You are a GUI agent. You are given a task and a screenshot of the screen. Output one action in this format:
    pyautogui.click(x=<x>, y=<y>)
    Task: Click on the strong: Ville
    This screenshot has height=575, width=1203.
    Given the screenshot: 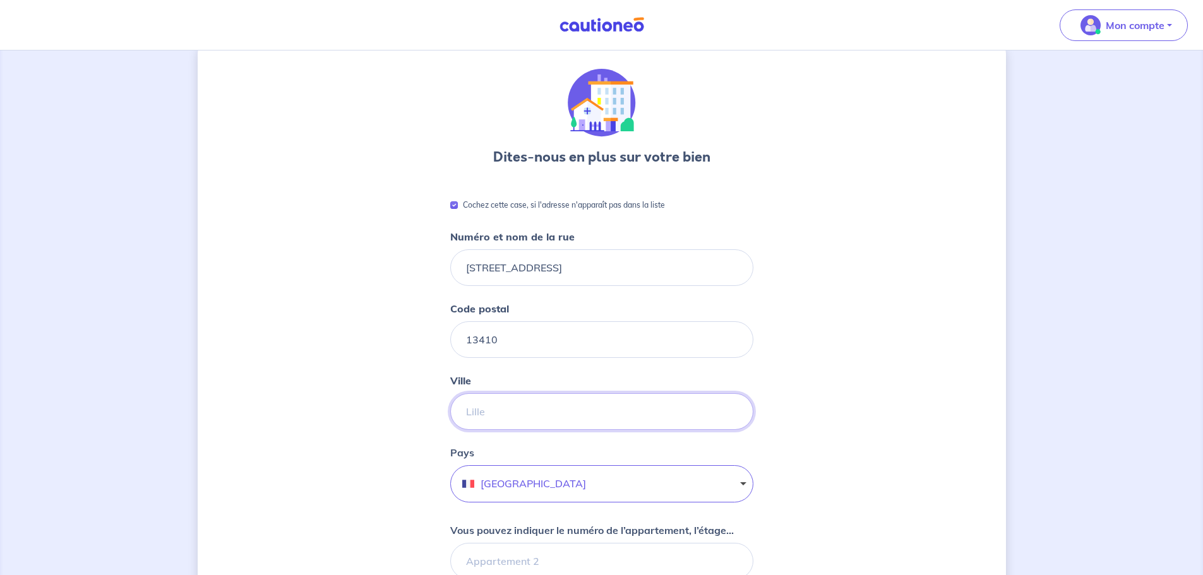 What is the action you would take?
    pyautogui.click(x=460, y=381)
    